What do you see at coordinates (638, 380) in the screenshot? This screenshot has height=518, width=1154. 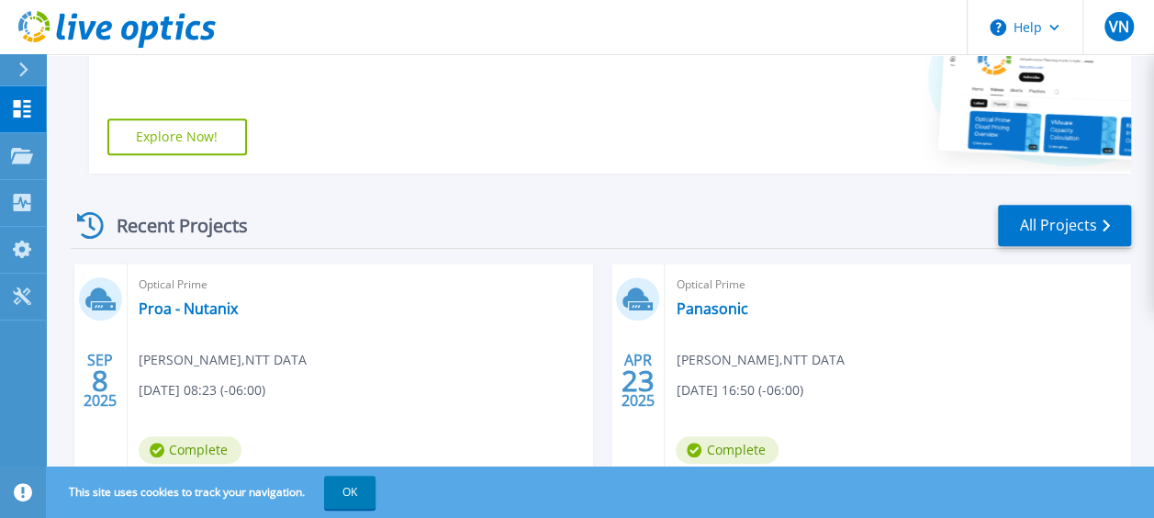 I see `span: 23` at bounding box center [638, 380].